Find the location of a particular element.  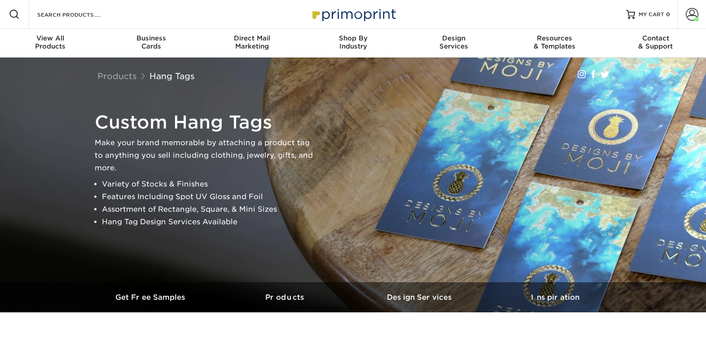

h3: Products is located at coordinates (286, 297).